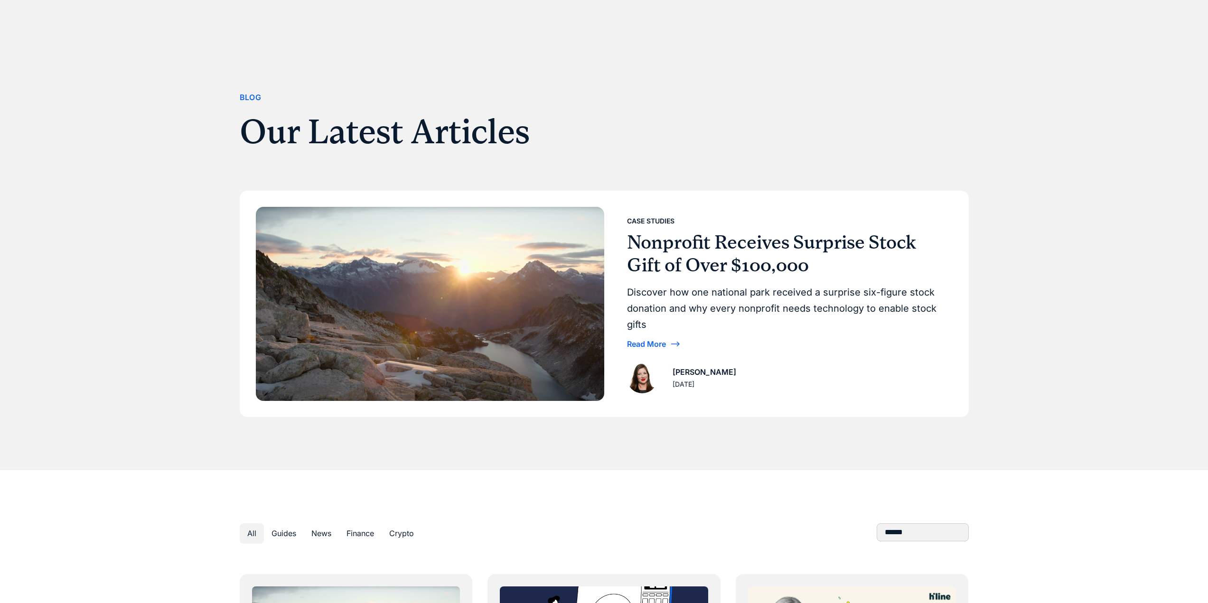  I want to click on div: Case Studies, so click(651, 221).